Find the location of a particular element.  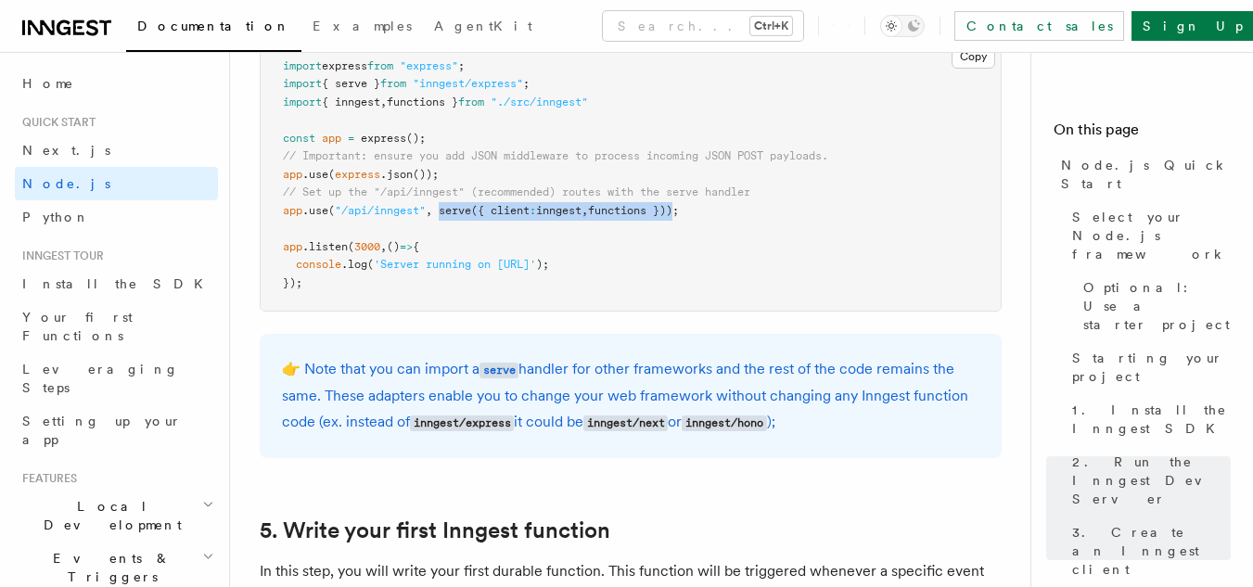

span: .listen is located at coordinates (325, 247).